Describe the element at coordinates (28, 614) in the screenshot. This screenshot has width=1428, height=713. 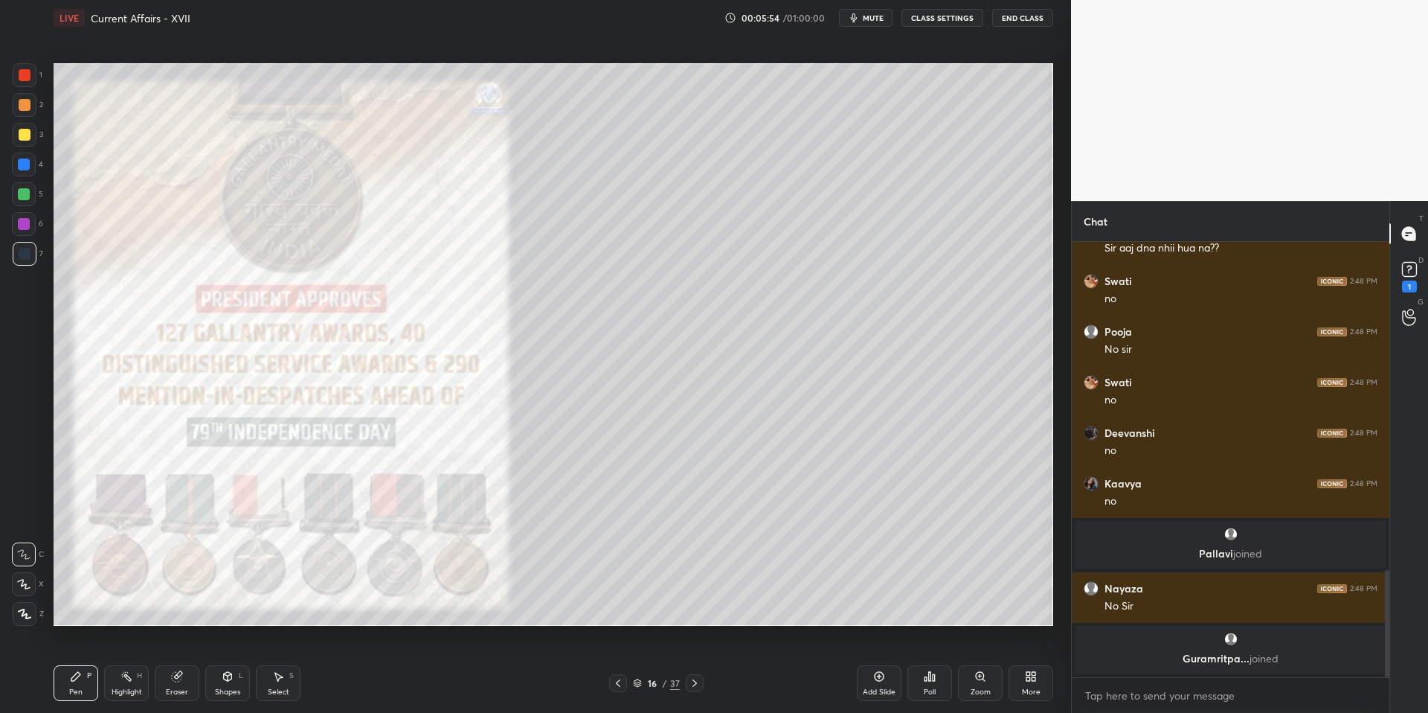
I see `div: Z` at that location.